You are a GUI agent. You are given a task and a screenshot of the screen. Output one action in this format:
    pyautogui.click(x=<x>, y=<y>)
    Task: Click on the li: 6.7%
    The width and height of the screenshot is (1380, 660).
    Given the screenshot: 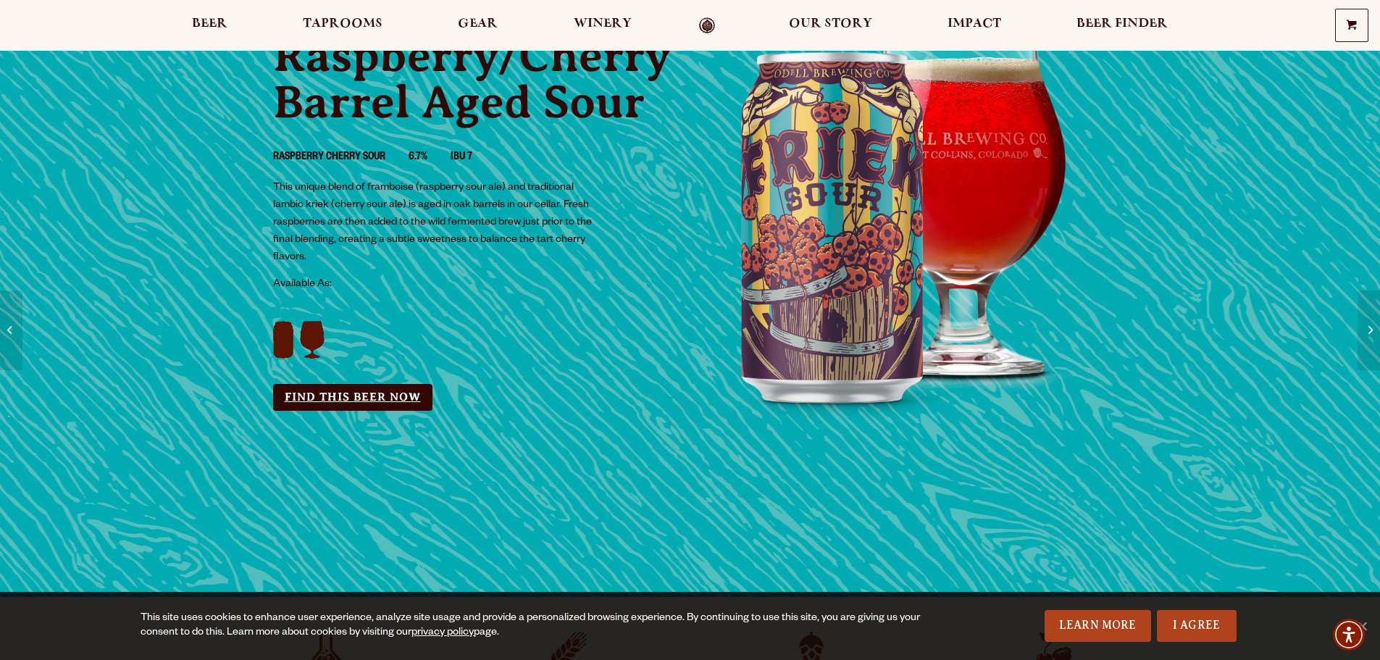 What is the action you would take?
    pyautogui.click(x=430, y=158)
    